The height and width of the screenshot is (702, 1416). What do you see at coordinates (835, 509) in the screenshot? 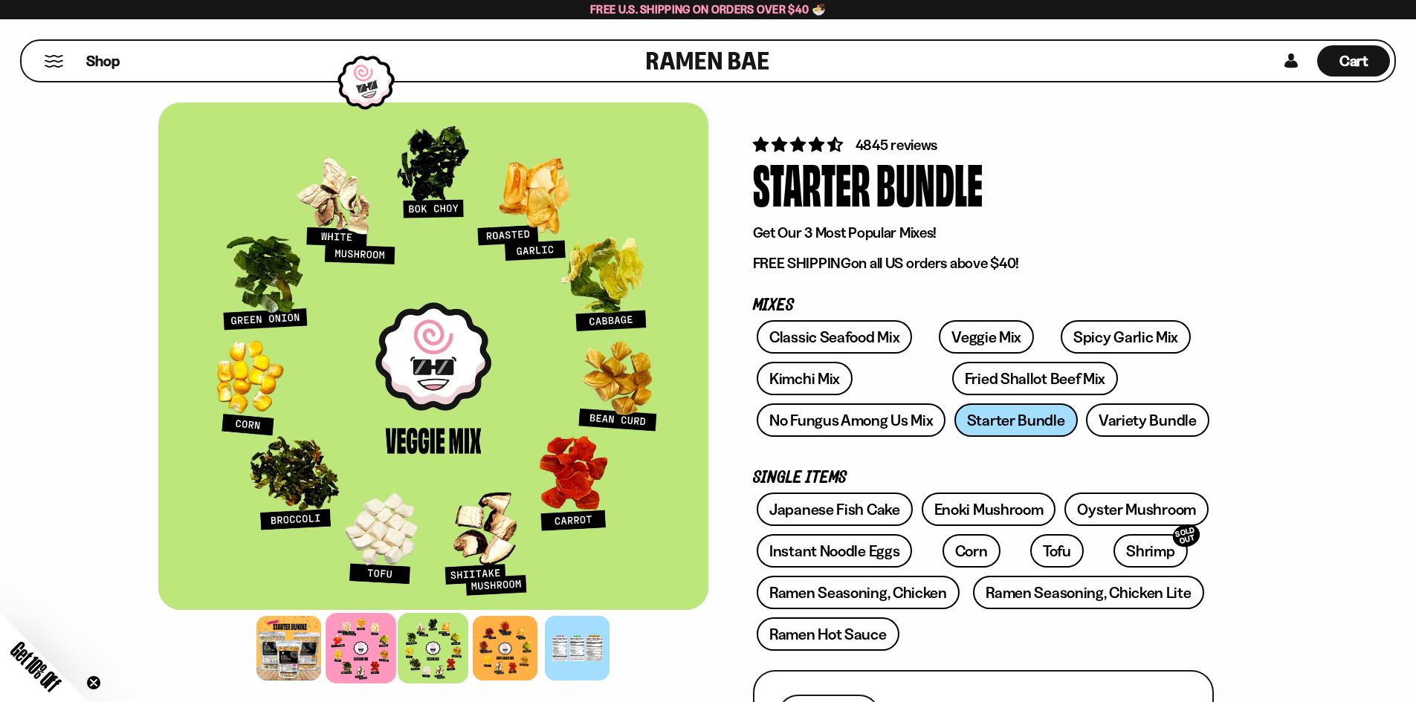
I see `a: Japanese Fish Cake` at bounding box center [835, 509].